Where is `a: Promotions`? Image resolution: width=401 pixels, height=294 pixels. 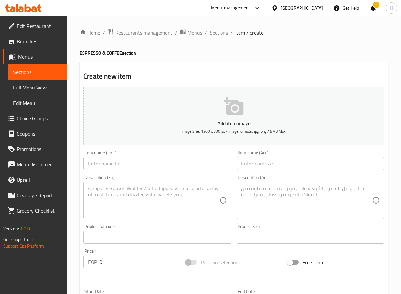 a: Promotions is located at coordinates (35, 149).